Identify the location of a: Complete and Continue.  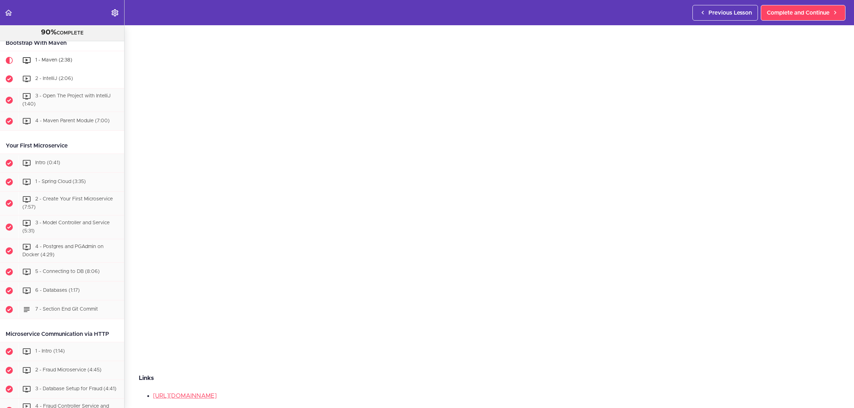
(803, 13).